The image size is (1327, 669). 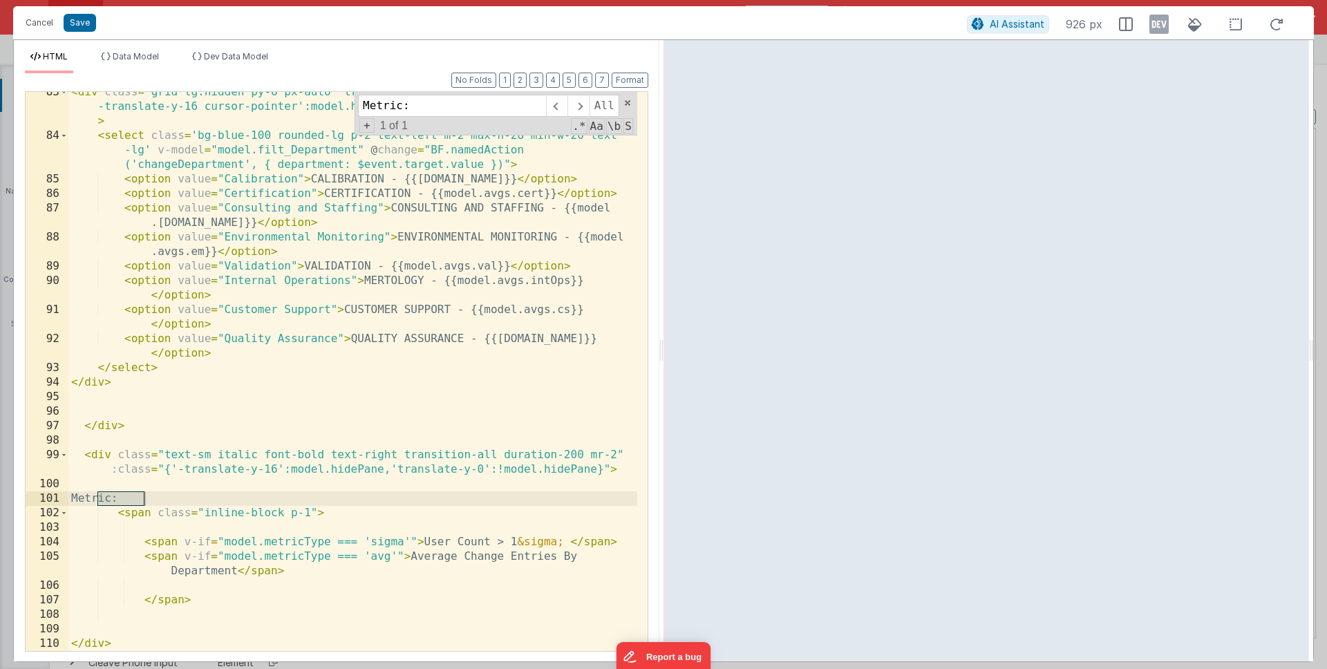 What do you see at coordinates (452, 106) in the screenshot?
I see `input: Search for` at bounding box center [452, 106].